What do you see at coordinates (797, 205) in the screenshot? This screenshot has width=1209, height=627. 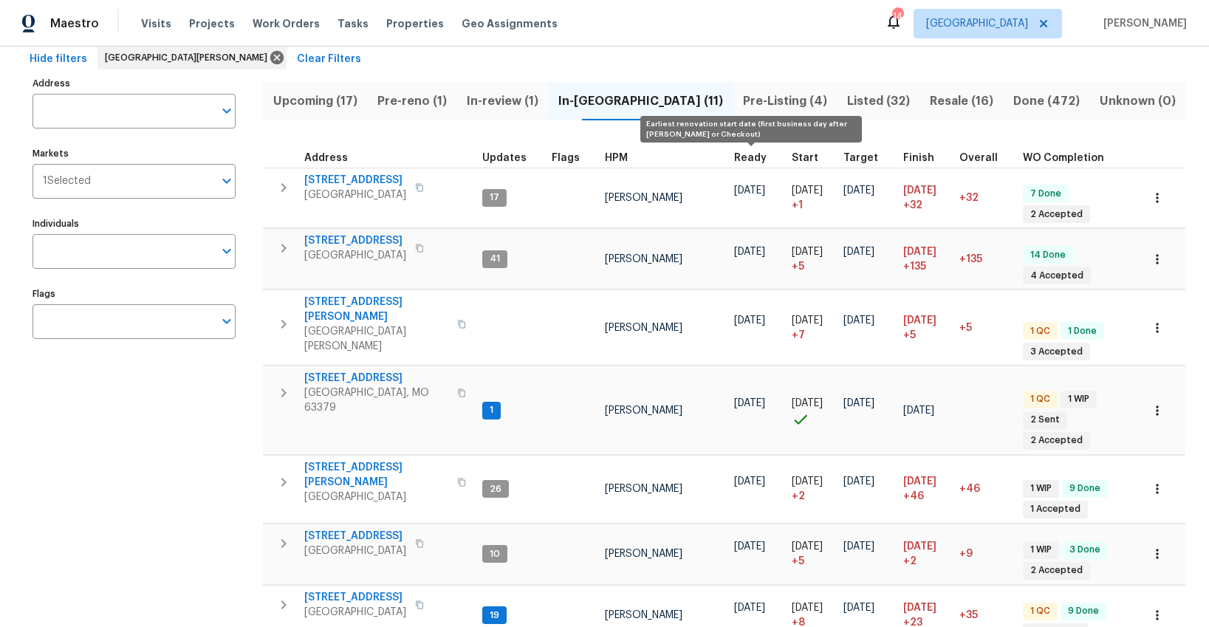 I see `span: + 1` at bounding box center [797, 205].